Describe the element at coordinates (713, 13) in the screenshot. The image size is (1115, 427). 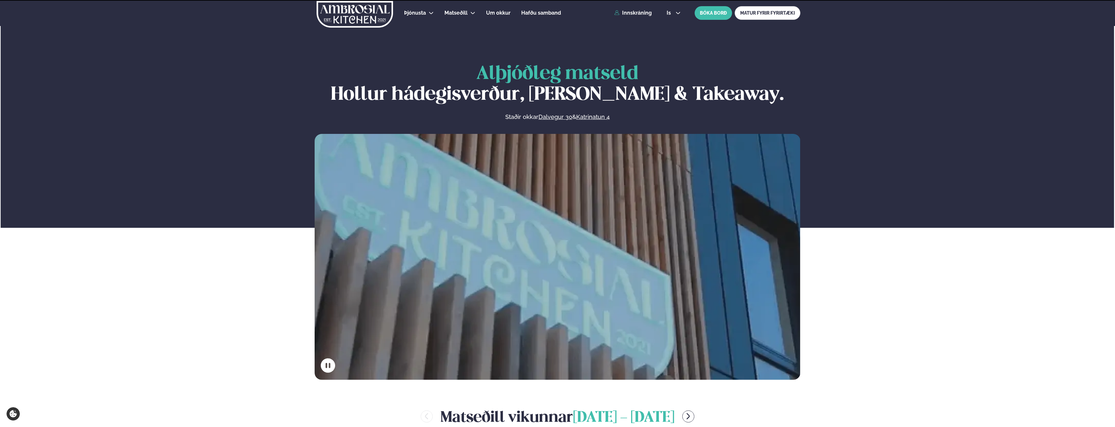
I see `button: BÓKA BORÐ` at that location.